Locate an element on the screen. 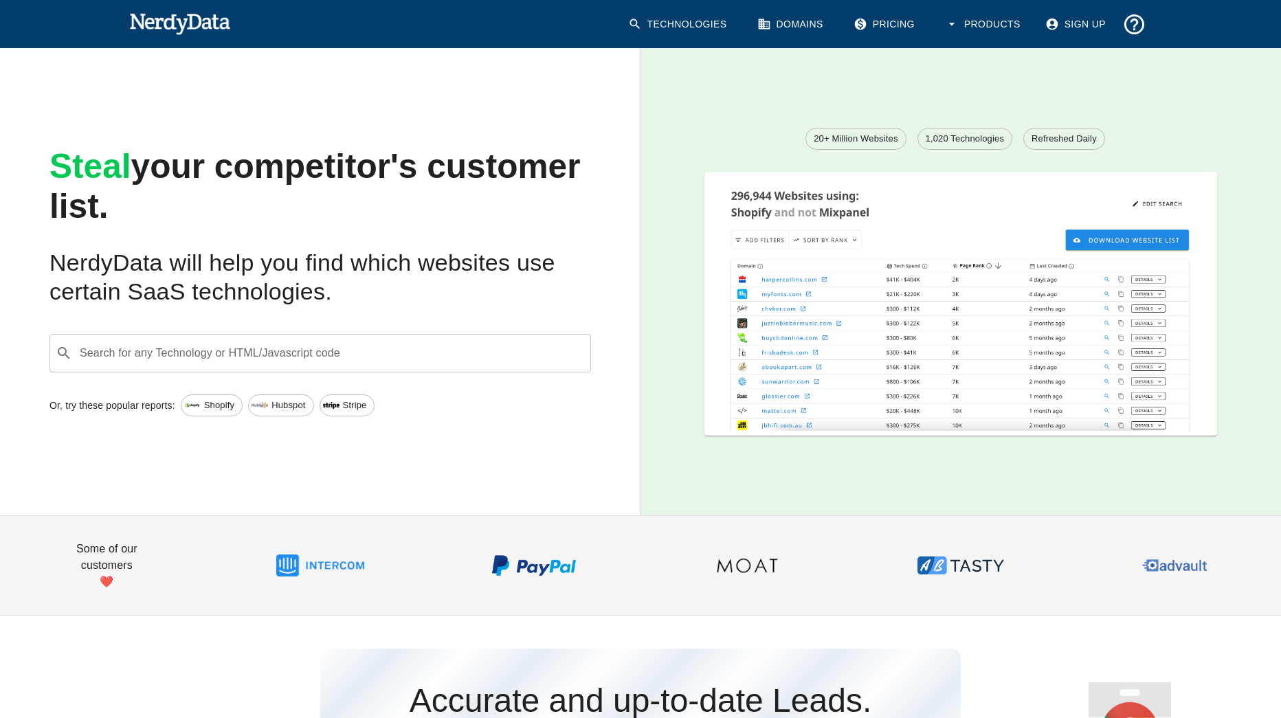 The width and height of the screenshot is (1281, 718). span: Stripe is located at coordinates (355, 405).